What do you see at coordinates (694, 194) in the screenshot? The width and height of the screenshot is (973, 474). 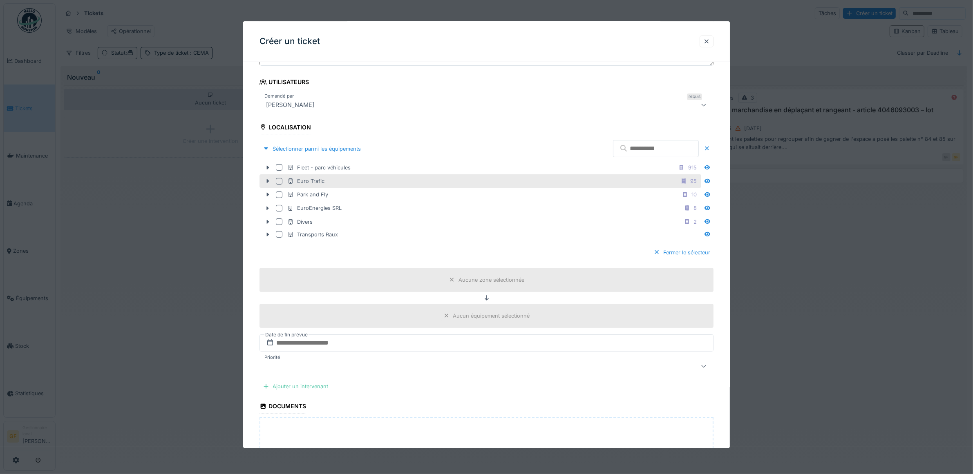 I see `div: 10` at bounding box center [694, 194].